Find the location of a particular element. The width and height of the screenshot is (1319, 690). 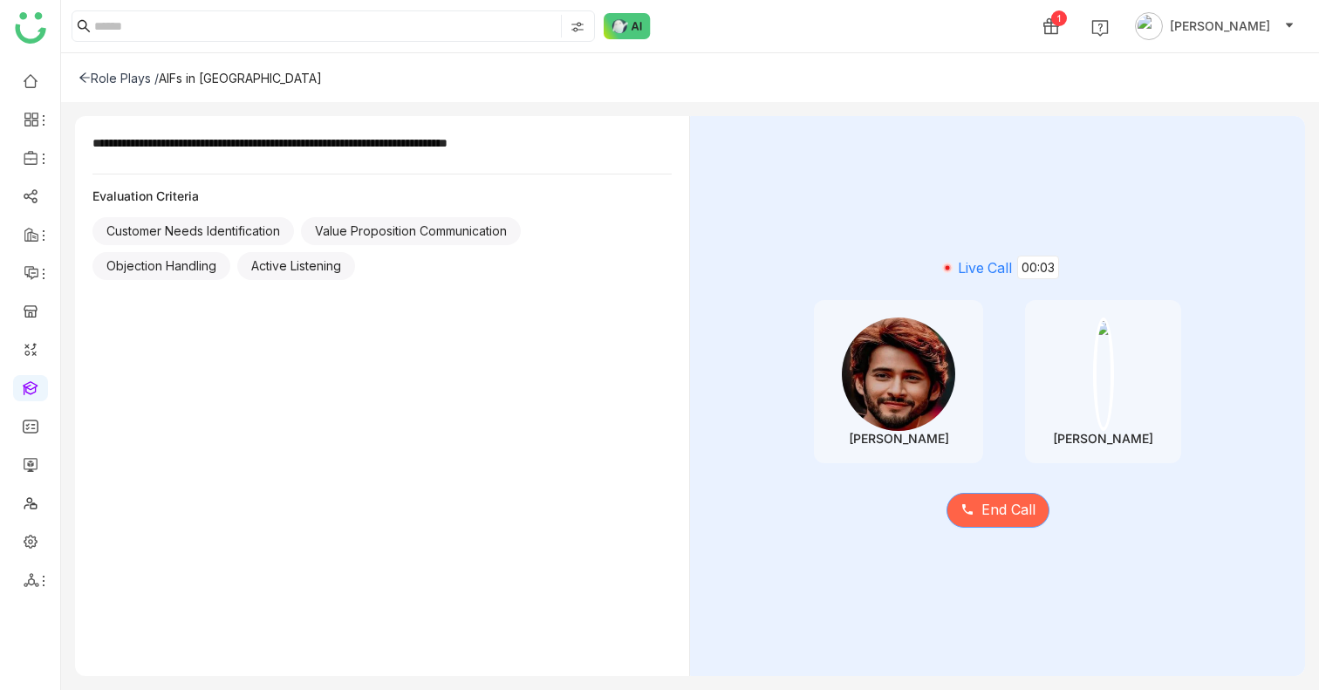

img: avatar is located at coordinates (1149, 26).